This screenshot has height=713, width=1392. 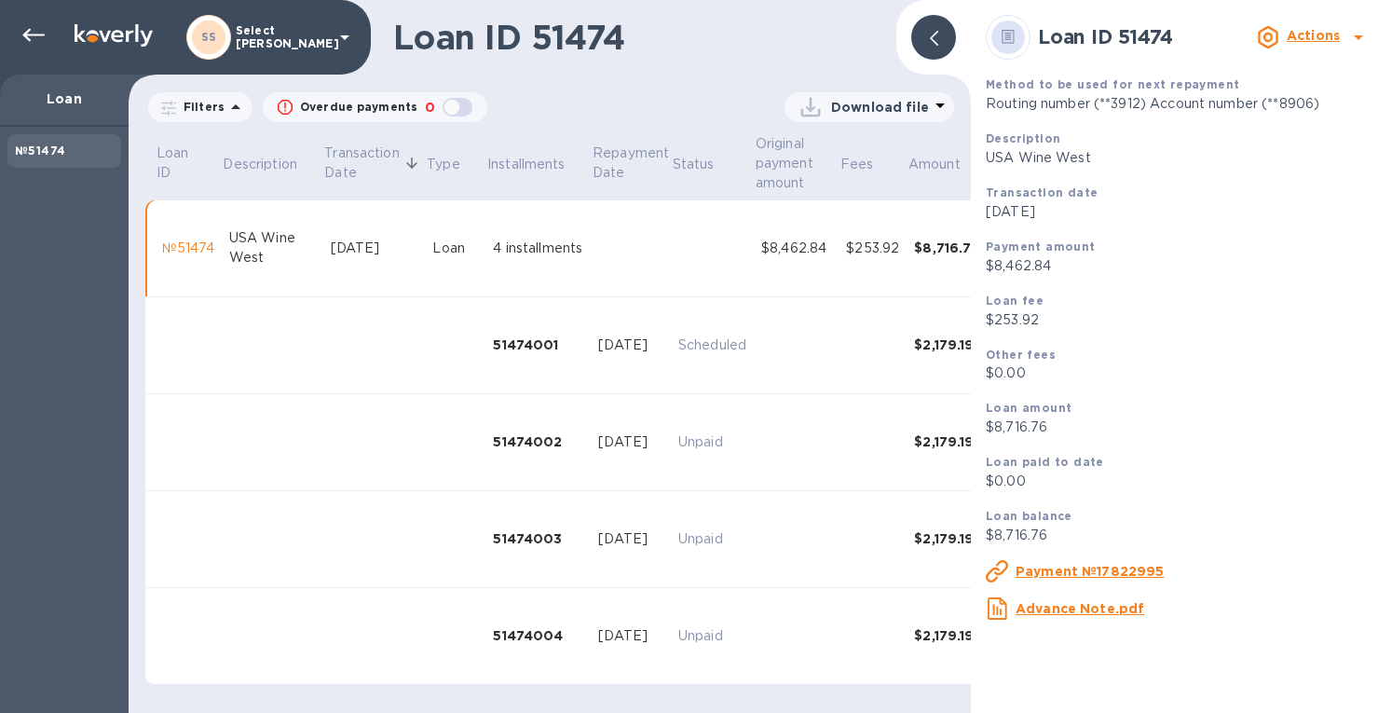 I want to click on div: 51474001, so click(x=538, y=345).